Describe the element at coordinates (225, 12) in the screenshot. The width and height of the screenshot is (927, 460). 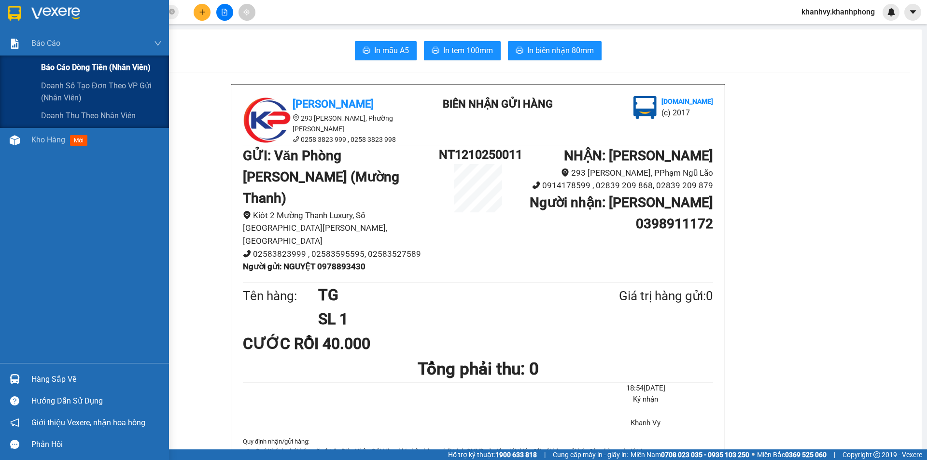
I see `button: file-add` at that location.